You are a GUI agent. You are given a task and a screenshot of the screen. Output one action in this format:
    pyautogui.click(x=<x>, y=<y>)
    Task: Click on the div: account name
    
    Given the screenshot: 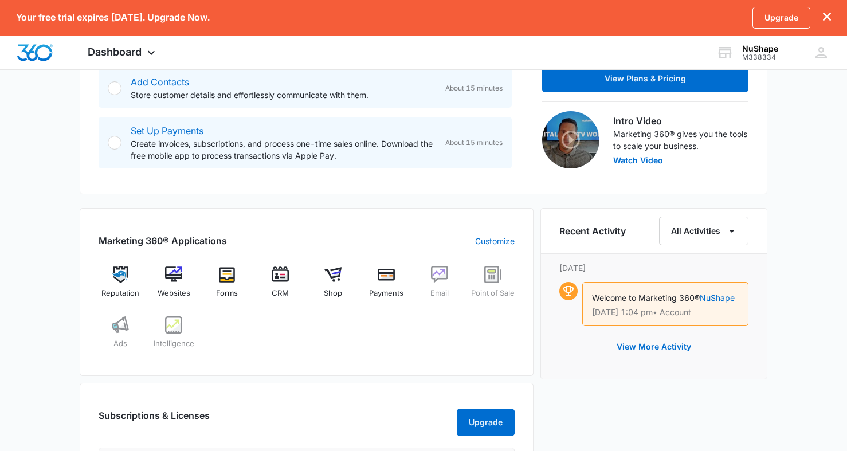 What is the action you would take?
    pyautogui.click(x=760, y=49)
    